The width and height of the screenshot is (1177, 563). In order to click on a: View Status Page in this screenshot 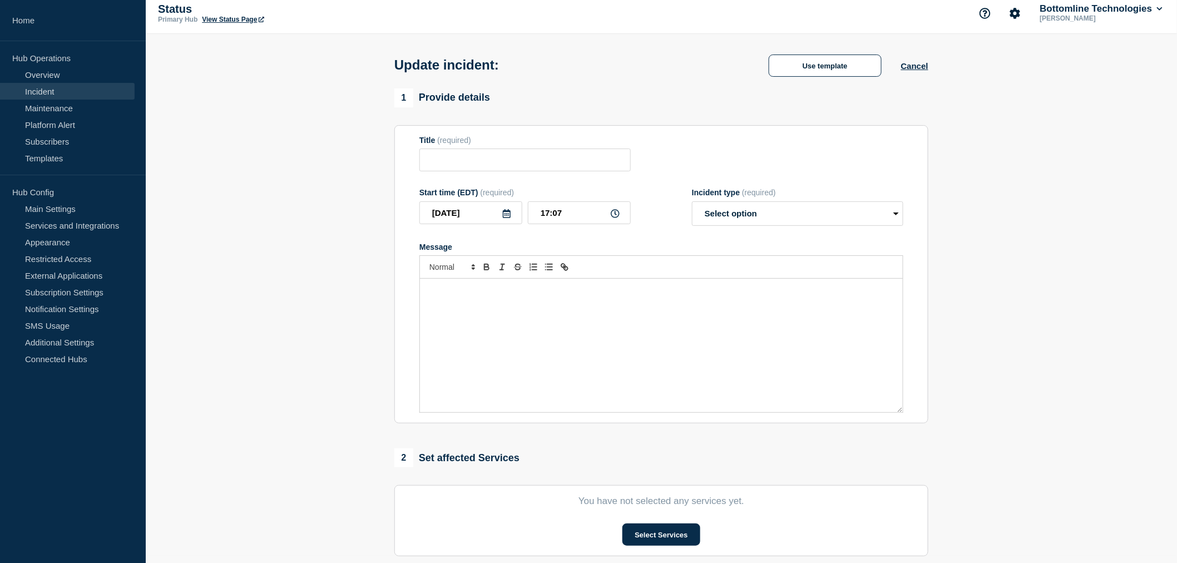, I will do `click(233, 19)`.